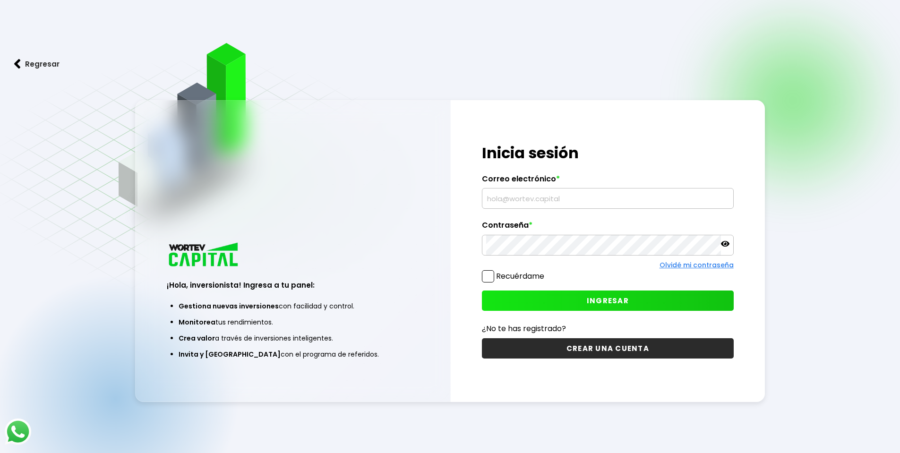 The image size is (900, 453). What do you see at coordinates (292, 338) in the screenshot?
I see `li: a través de inversiones inteligentes.` at bounding box center [292, 338].